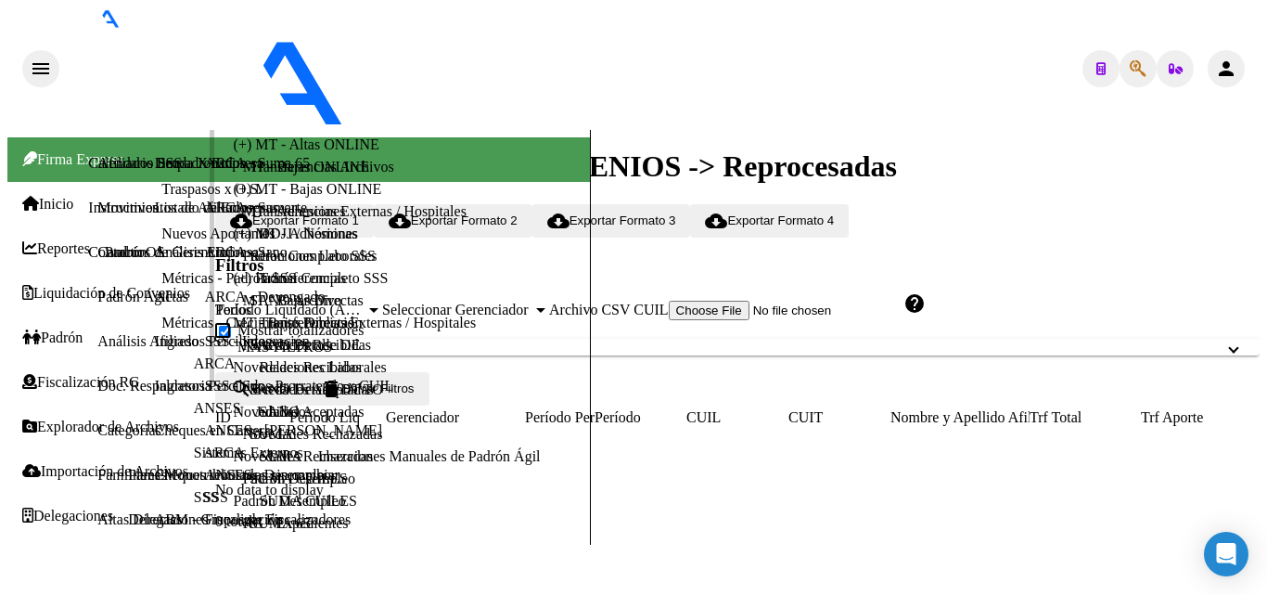 The image size is (1267, 595). What do you see at coordinates (294, 212) in the screenshot?
I see `a: MT - Adhesiones` at bounding box center [294, 212].